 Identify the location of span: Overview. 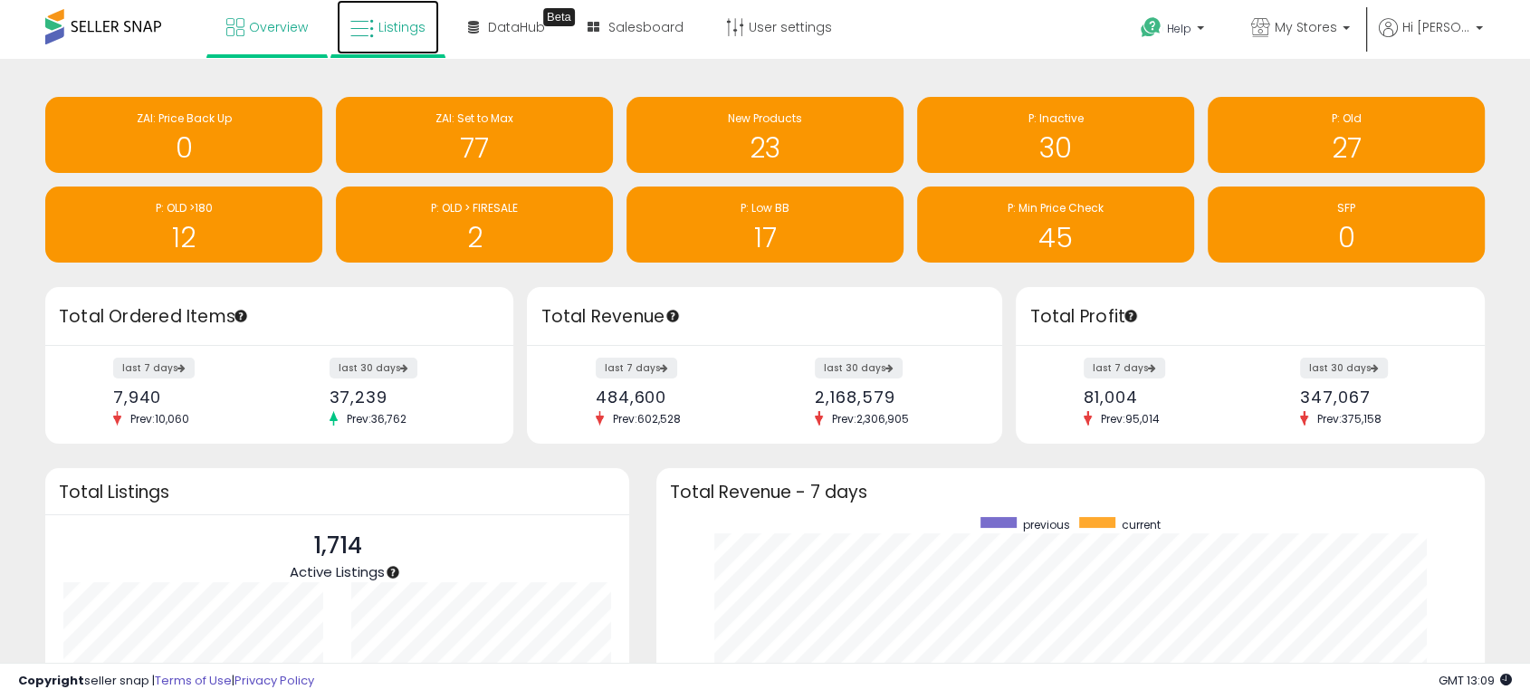
(278, 27).